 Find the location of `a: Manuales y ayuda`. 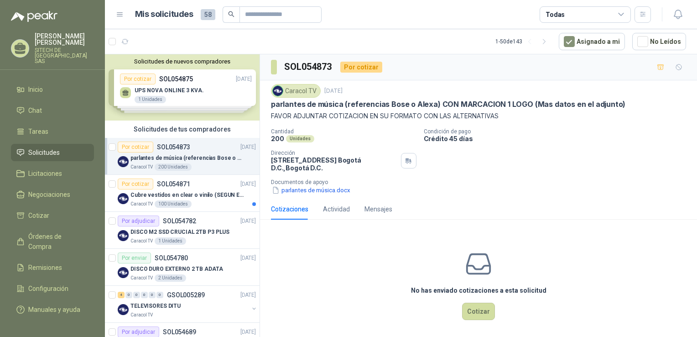

a: Manuales y ayuda is located at coordinates (52, 309).